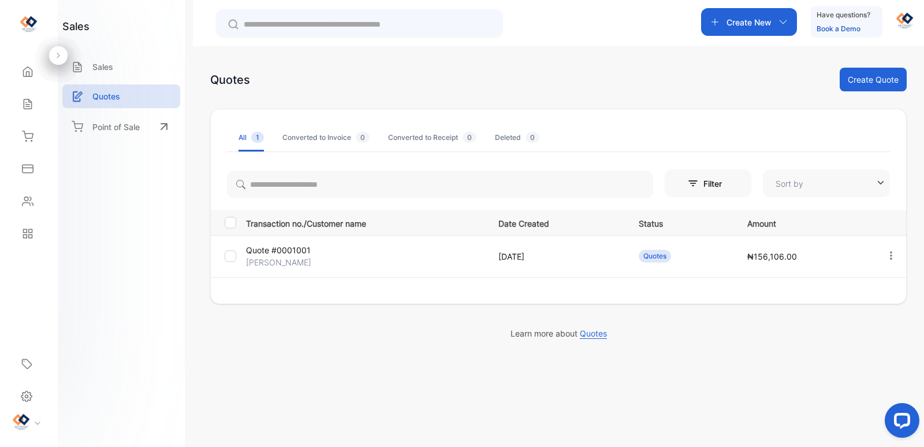 The height and width of the screenshot is (447, 924). What do you see at coordinates (121, 127) in the screenshot?
I see `a: Point of Sale` at bounding box center [121, 127].